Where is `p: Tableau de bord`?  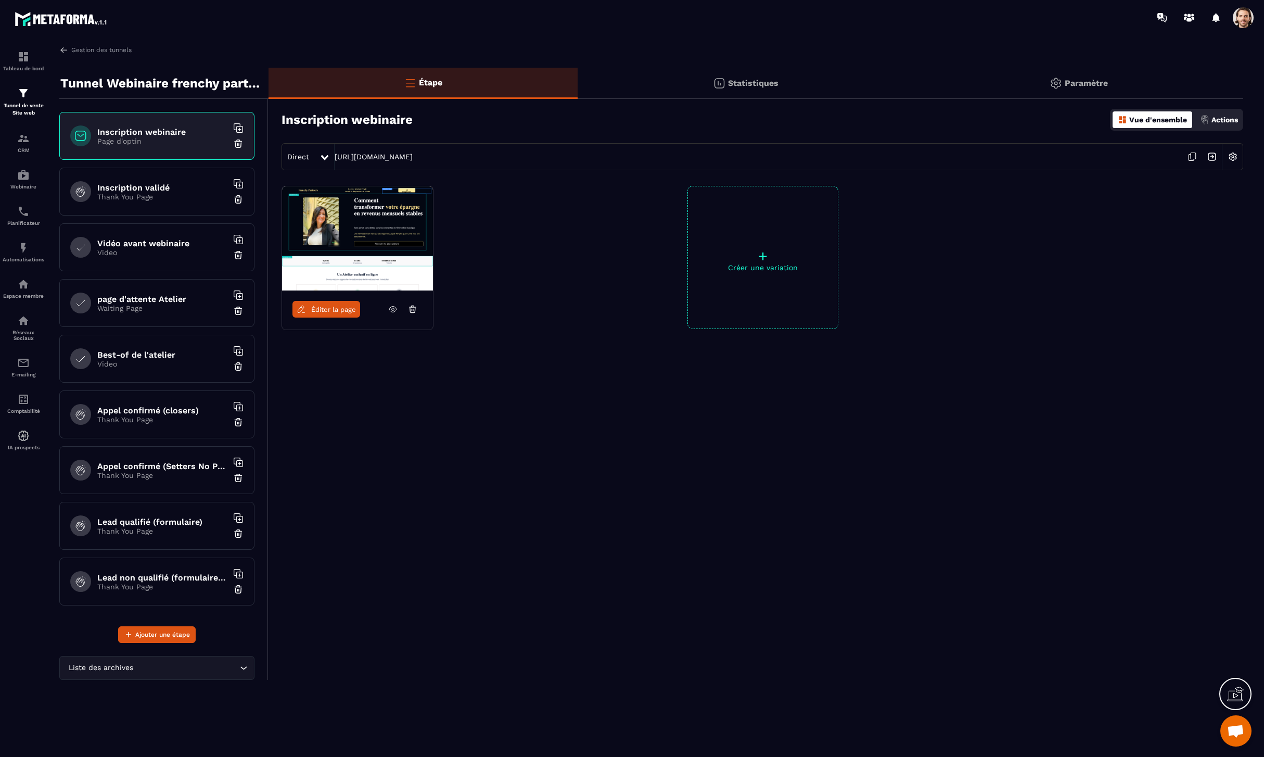 p: Tableau de bord is located at coordinates (23, 68).